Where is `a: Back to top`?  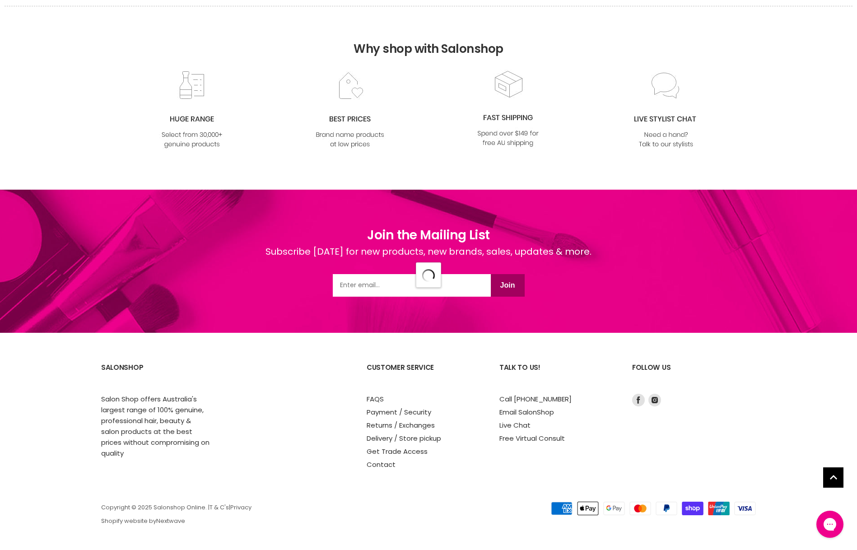 a: Back to top is located at coordinates (833, 477).